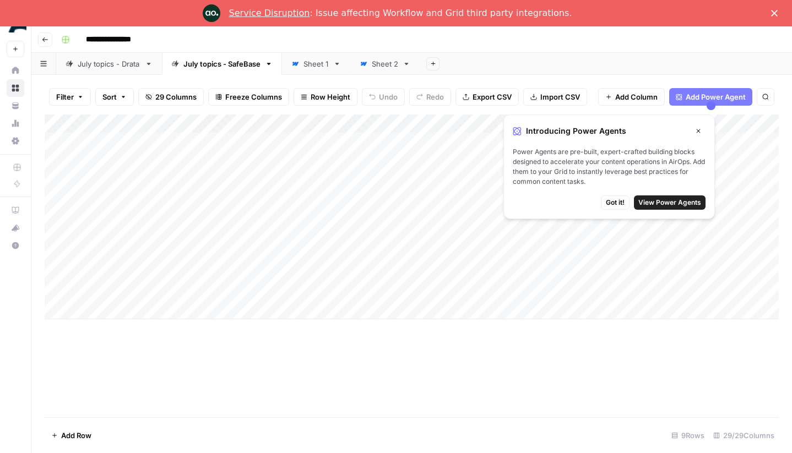 This screenshot has width=792, height=453. What do you see at coordinates (670, 203) in the screenshot?
I see `span: View Power Agents` at bounding box center [670, 203].